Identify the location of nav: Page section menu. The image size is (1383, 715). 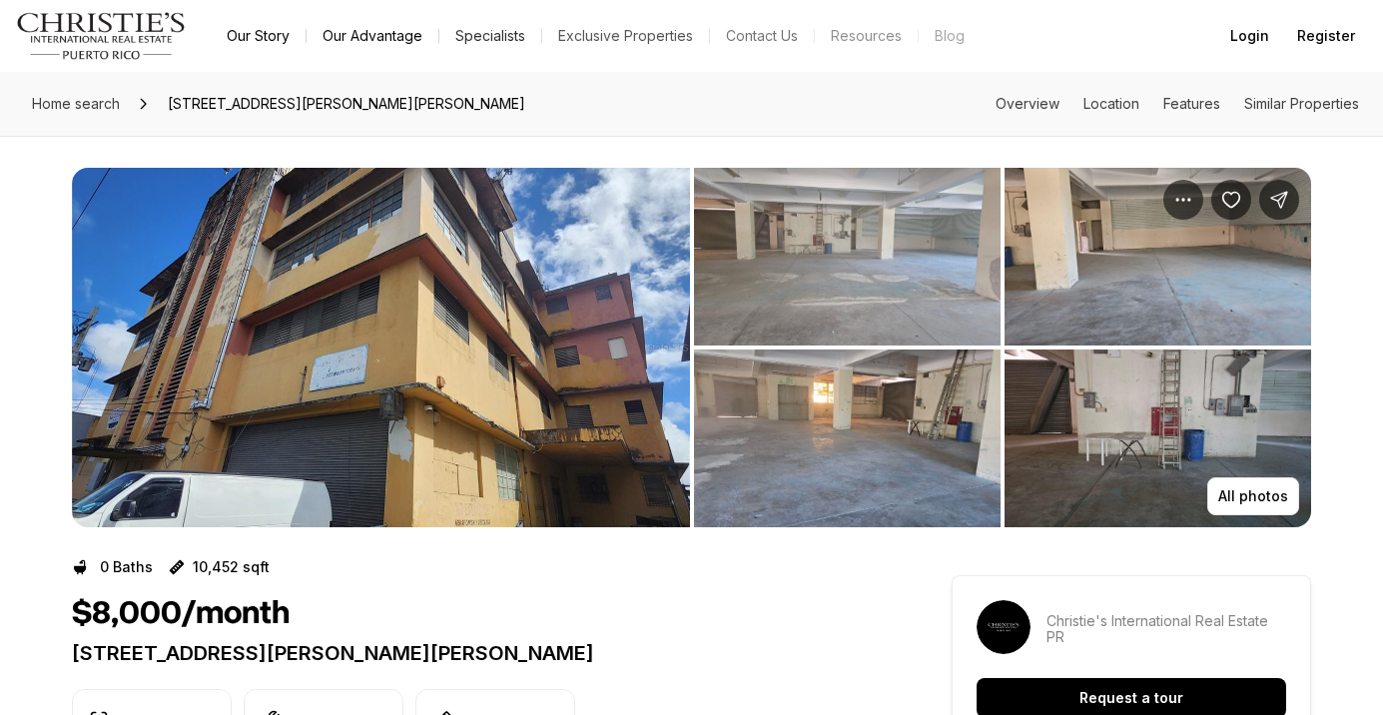
(1177, 104).